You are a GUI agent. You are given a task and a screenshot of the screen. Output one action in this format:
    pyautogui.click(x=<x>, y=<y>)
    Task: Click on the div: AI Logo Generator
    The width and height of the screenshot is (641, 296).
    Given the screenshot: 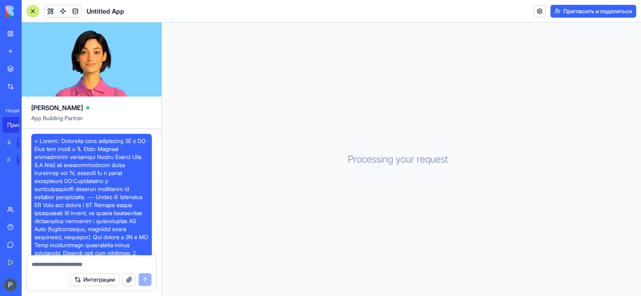 What is the action you would take?
    pyautogui.click(x=9, y=143)
    